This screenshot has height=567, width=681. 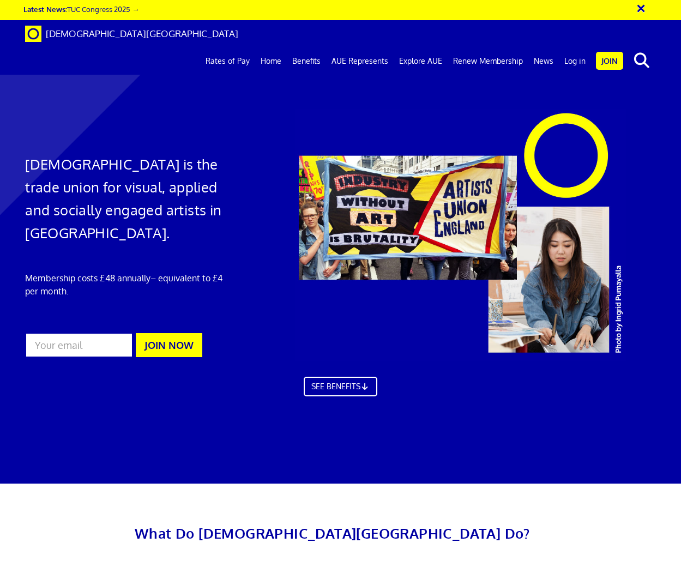 I want to click on strong: Latest News:, so click(x=45, y=9).